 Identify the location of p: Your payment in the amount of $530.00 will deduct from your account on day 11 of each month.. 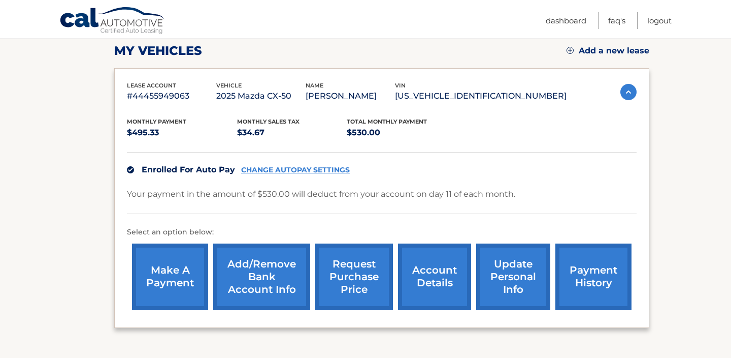
(321, 194).